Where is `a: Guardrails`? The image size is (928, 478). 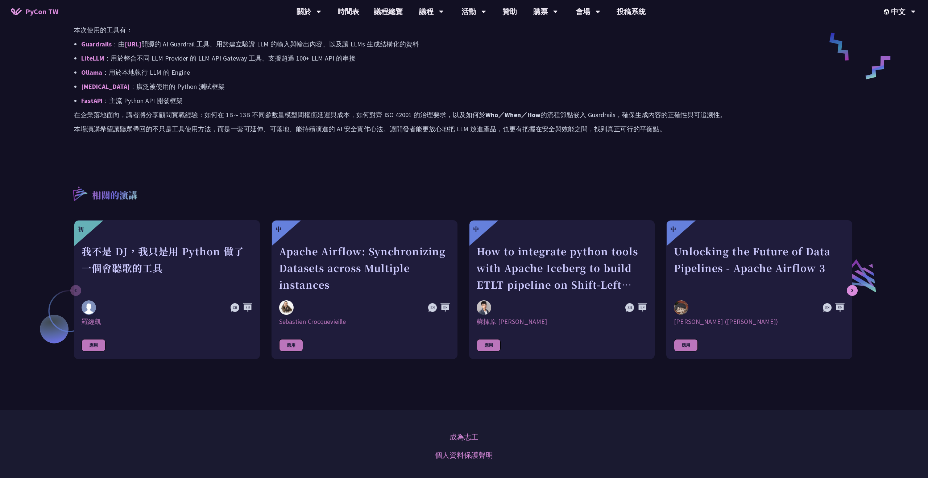 a: Guardrails is located at coordinates (96, 44).